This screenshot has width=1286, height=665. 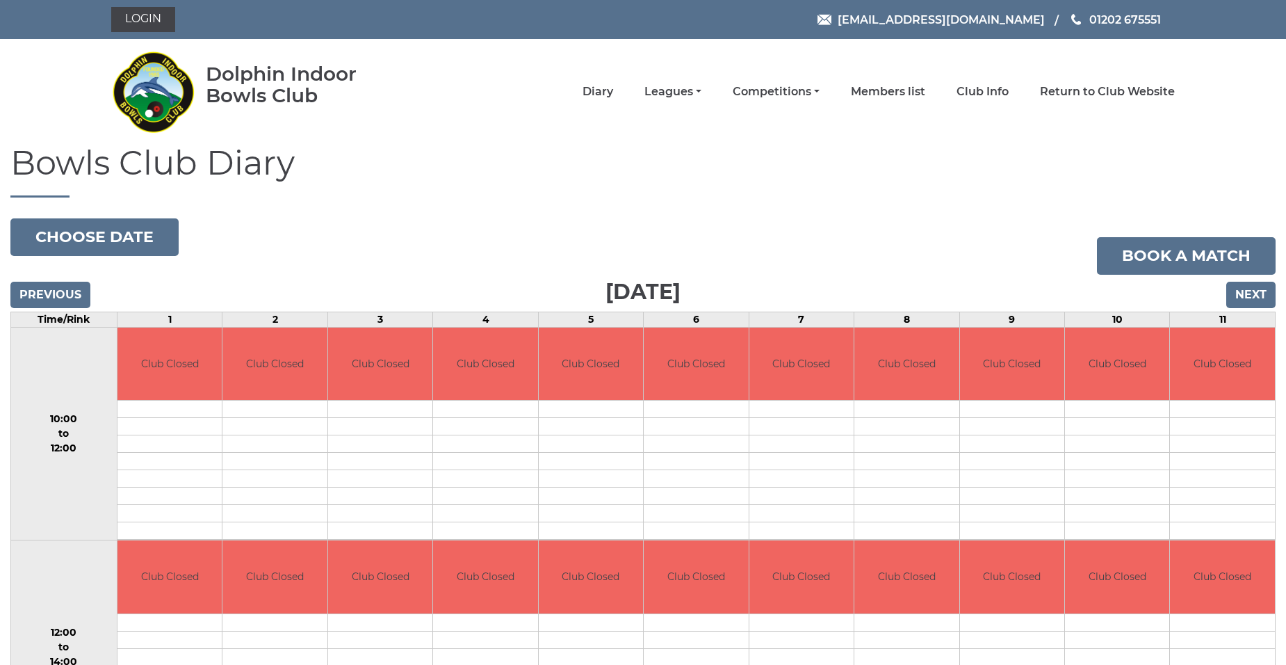 I want to click on a: Diary, so click(x=598, y=92).